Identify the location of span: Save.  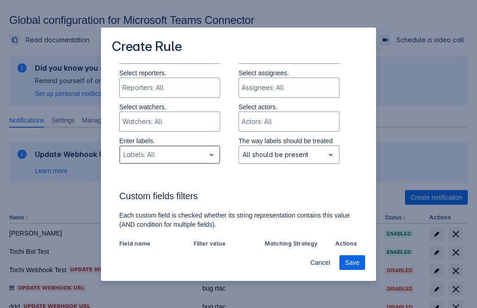
(352, 262).